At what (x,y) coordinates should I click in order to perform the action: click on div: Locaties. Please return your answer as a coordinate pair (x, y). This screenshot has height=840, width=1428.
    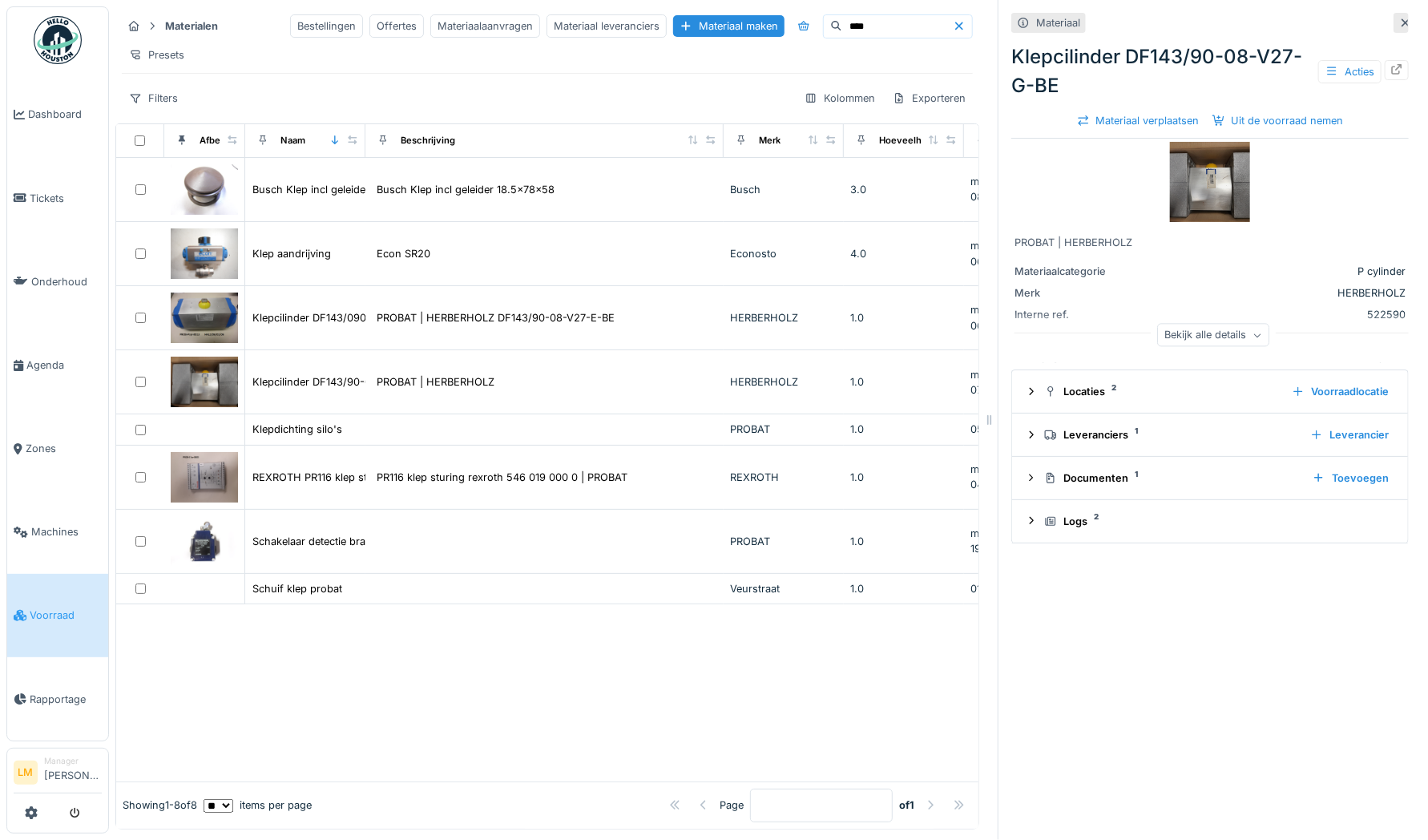
    Looking at the image, I should click on (1161, 391).